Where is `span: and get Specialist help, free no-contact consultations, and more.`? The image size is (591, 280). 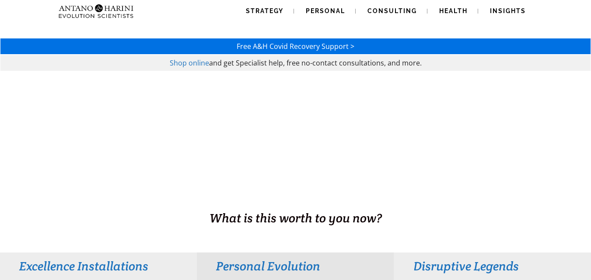
span: and get Specialist help, free no-contact consultations, and more. is located at coordinates (315, 63).